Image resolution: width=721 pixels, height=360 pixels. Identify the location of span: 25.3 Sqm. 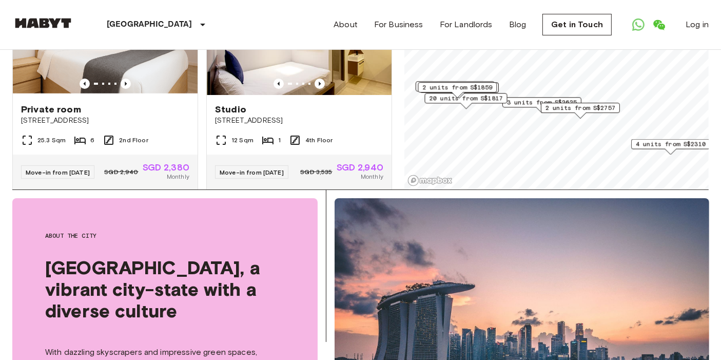
(51, 140).